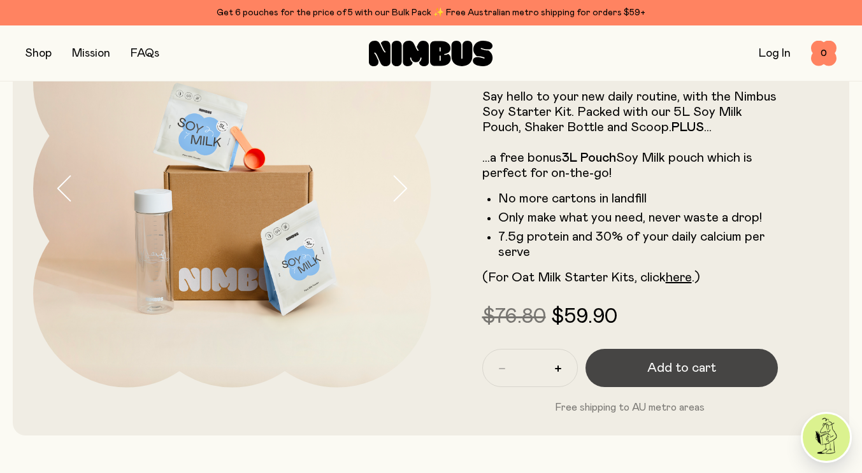 This screenshot has height=473, width=862. What do you see at coordinates (514, 317) in the screenshot?
I see `span: $76.80` at bounding box center [514, 317].